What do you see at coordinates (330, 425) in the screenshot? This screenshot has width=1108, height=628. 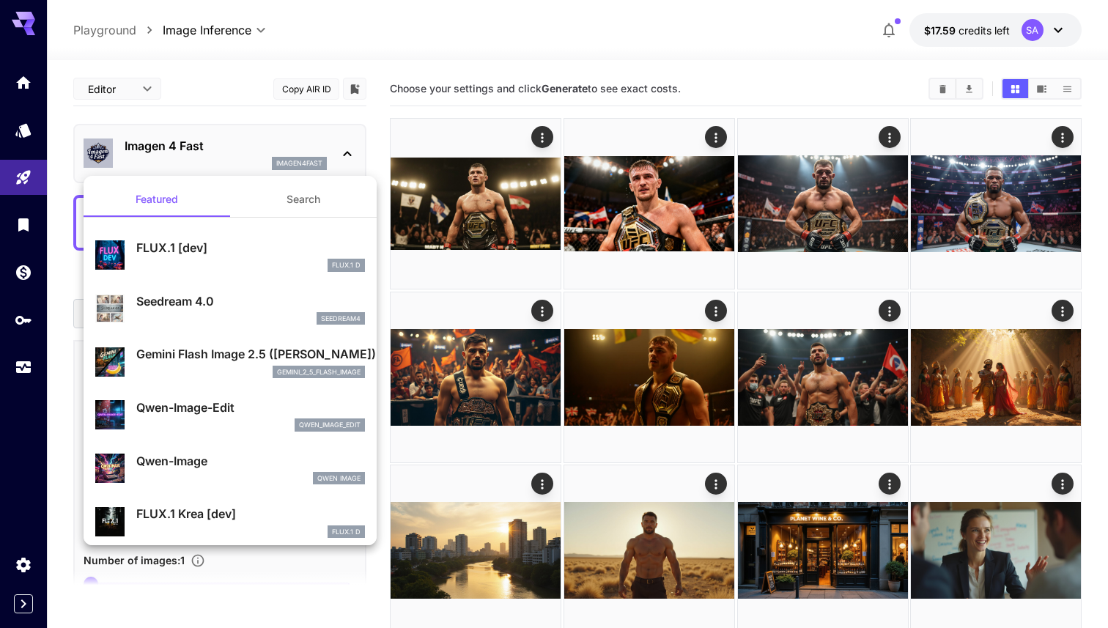 I see `p: qwen_image_edit` at bounding box center [330, 425].